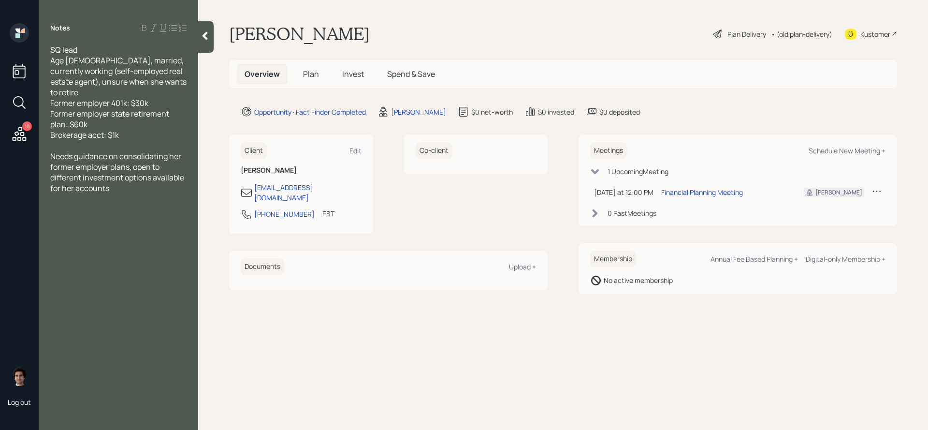 The height and width of the screenshot is (430, 928). What do you see at coordinates (19, 376) in the screenshot?
I see `img: harrison-schaefer-headshot-2.png` at bounding box center [19, 376].